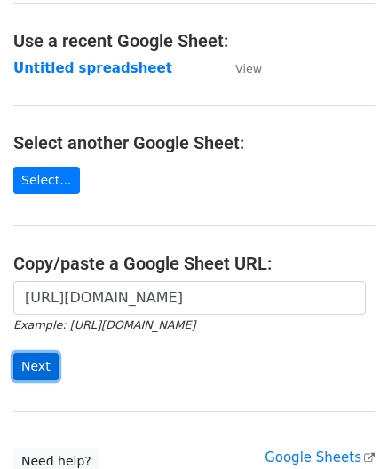 The width and height of the screenshot is (388, 469). I want to click on h4: Copy/paste a Google Sheet URL:, so click(193, 263).